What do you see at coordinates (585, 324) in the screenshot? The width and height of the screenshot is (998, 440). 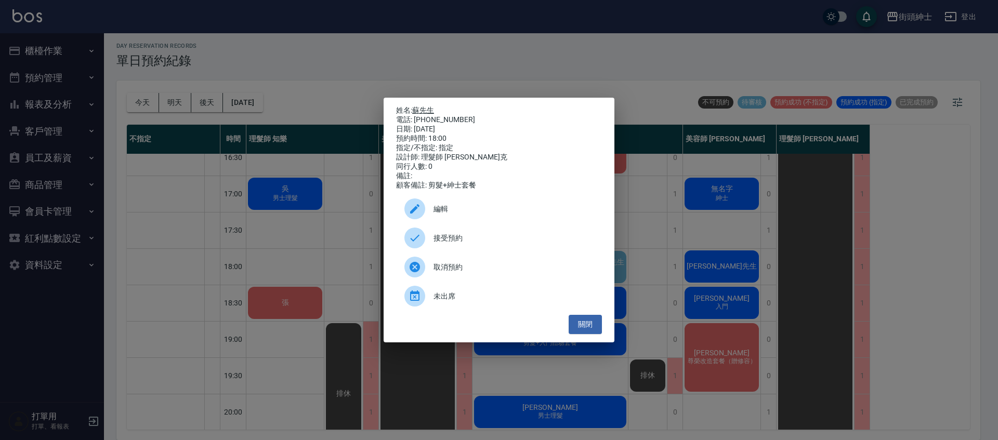 I see `button: 關閉` at bounding box center [585, 324].